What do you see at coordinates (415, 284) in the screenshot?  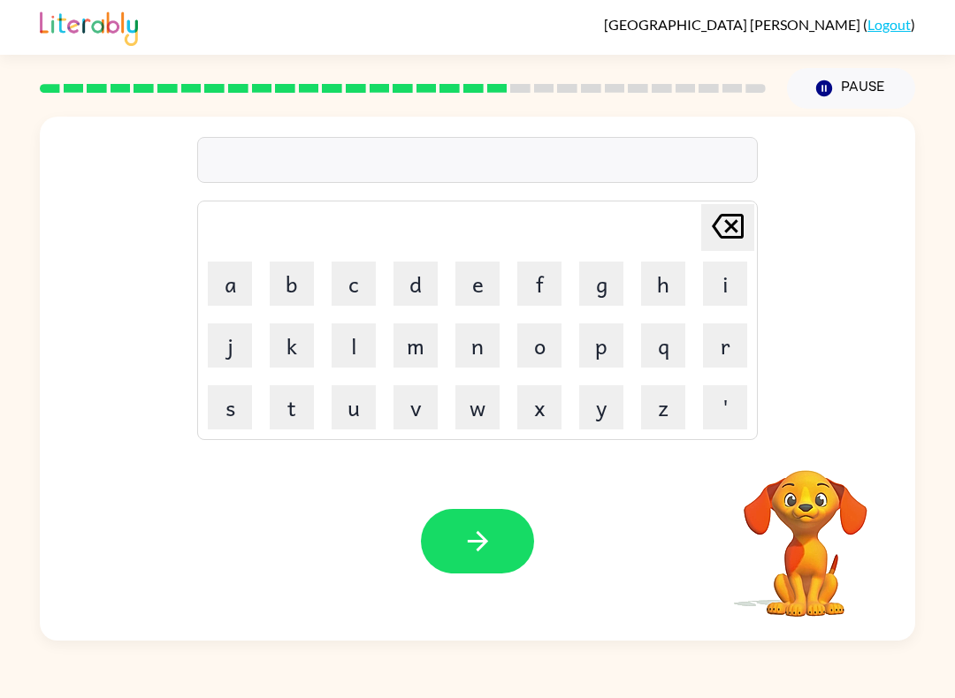 I see `button: d` at bounding box center [415, 284].